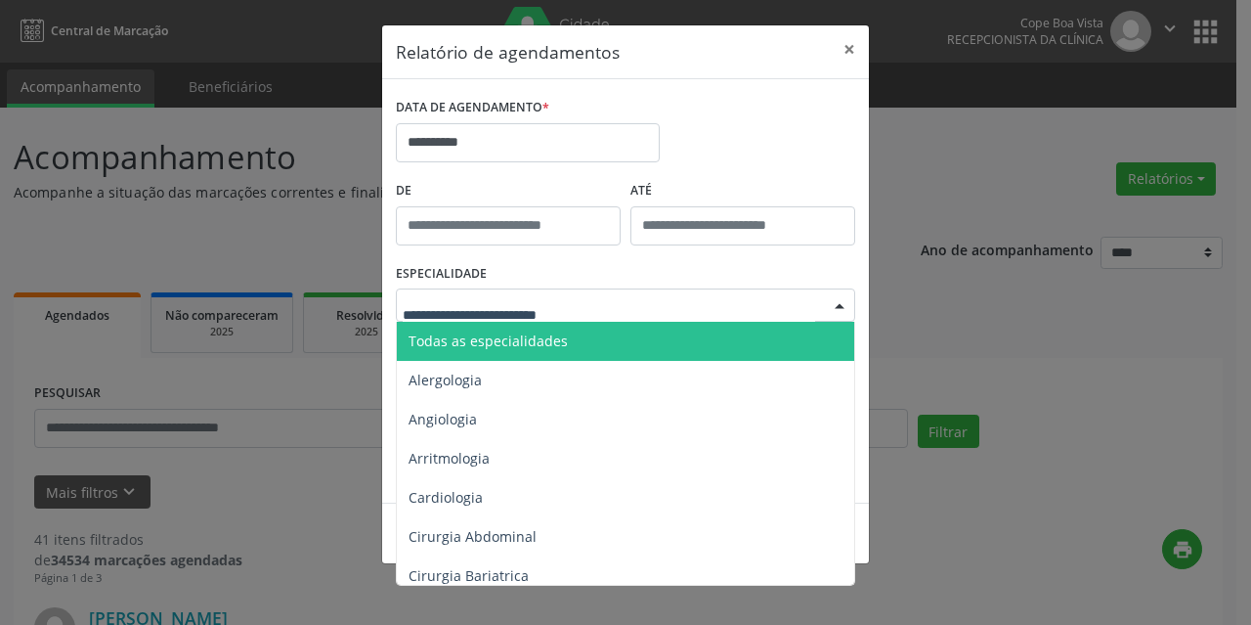 The height and width of the screenshot is (625, 1251). What do you see at coordinates (449, 458) in the screenshot?
I see `span: Arritmologia` at bounding box center [449, 458].